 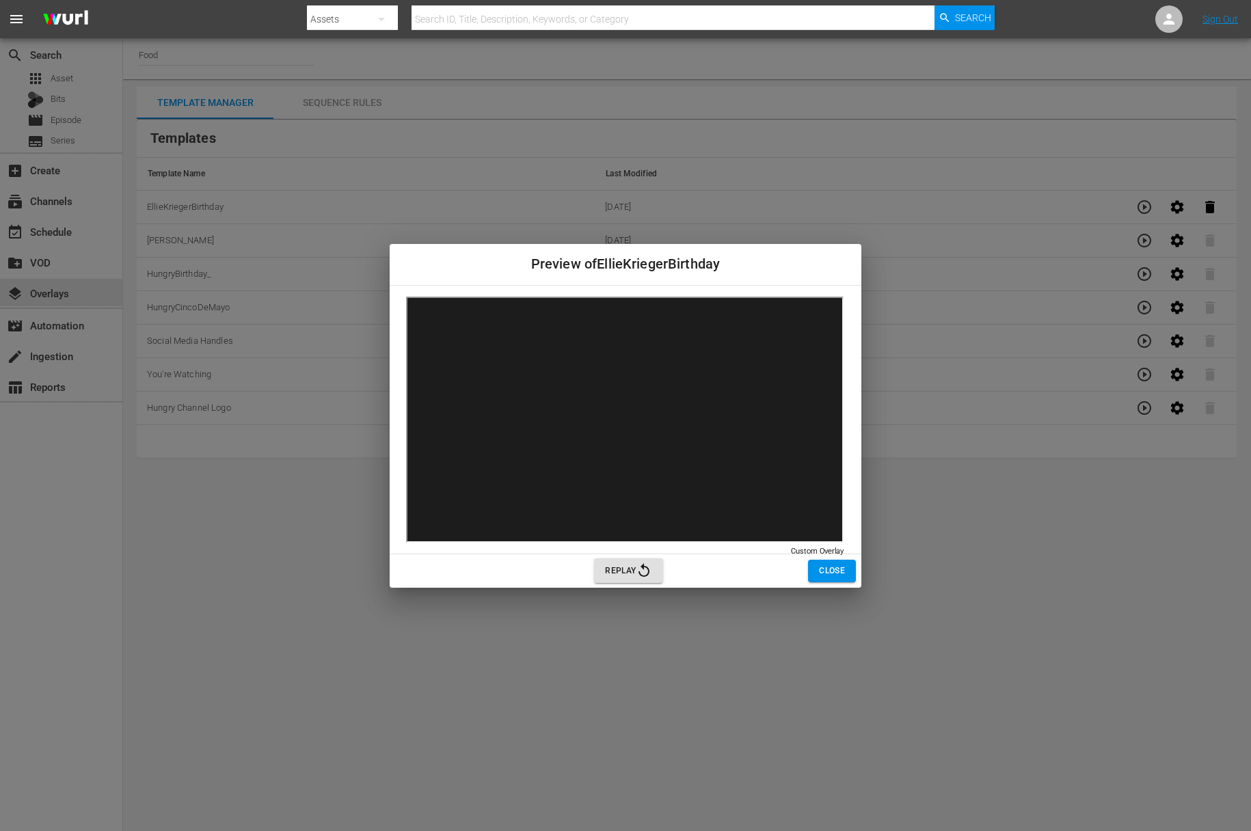 What do you see at coordinates (628, 571) in the screenshot?
I see `span: Replay` at bounding box center [628, 571].